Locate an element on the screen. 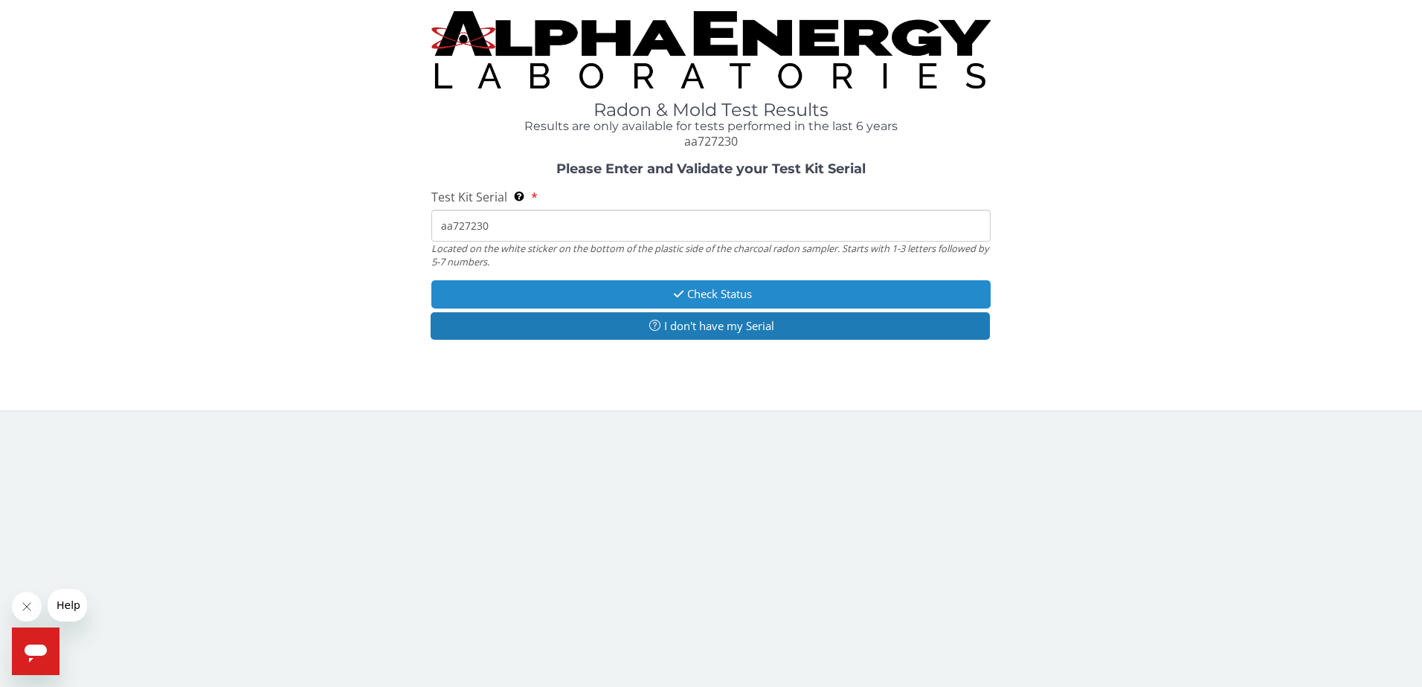 This screenshot has width=1422, height=687. span: aa727230 is located at coordinates (711, 141).